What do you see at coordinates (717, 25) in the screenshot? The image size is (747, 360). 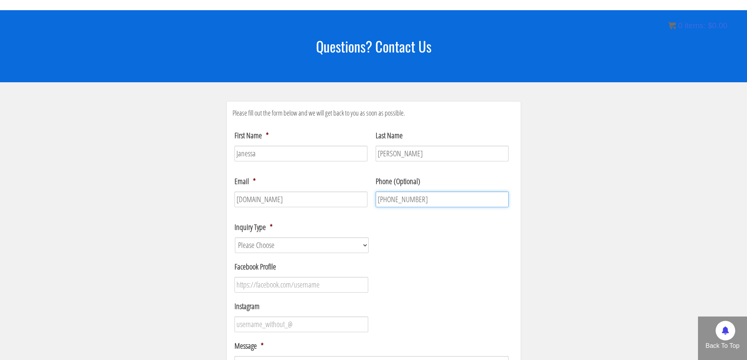 I see `bdi: 0.00` at bounding box center [717, 25].